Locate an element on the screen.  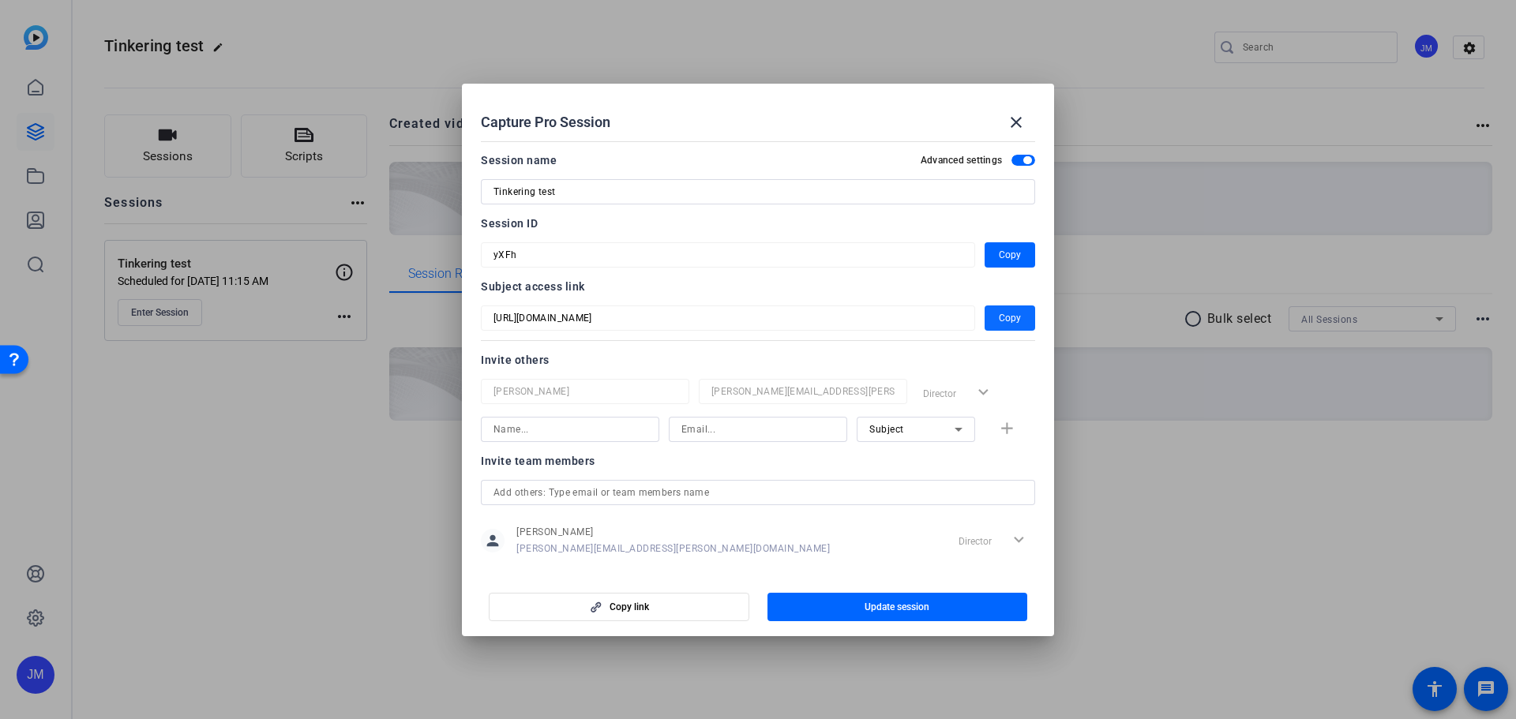
span: Update session is located at coordinates (897, 607).